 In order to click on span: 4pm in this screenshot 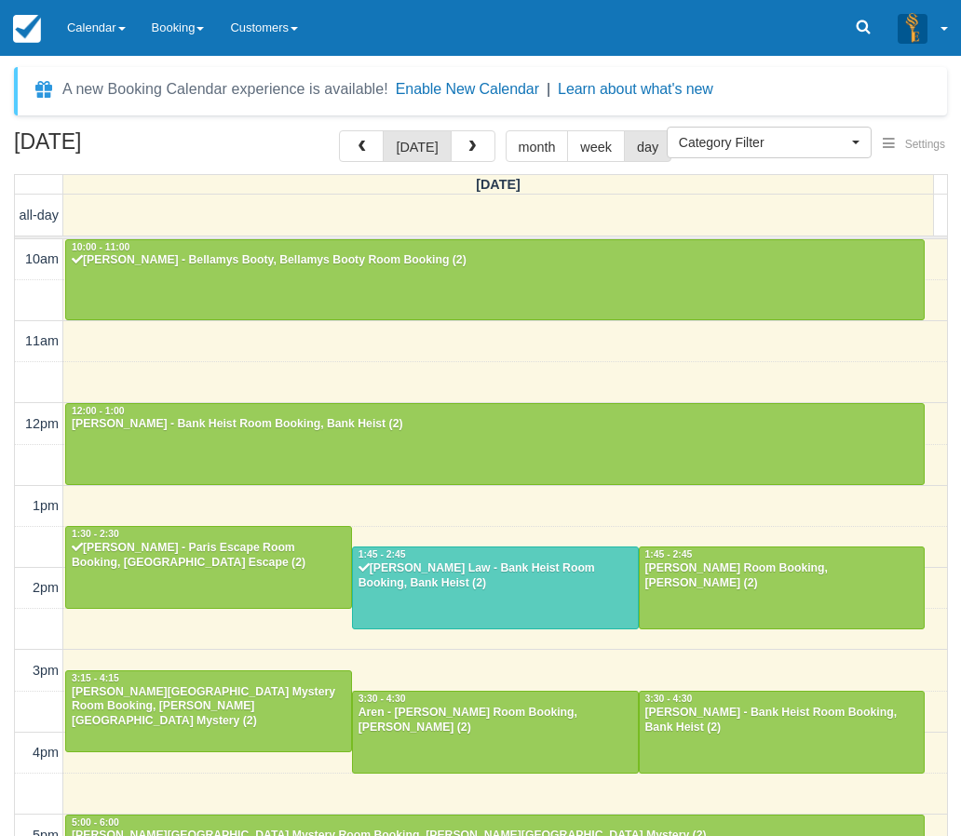, I will do `click(46, 753)`.